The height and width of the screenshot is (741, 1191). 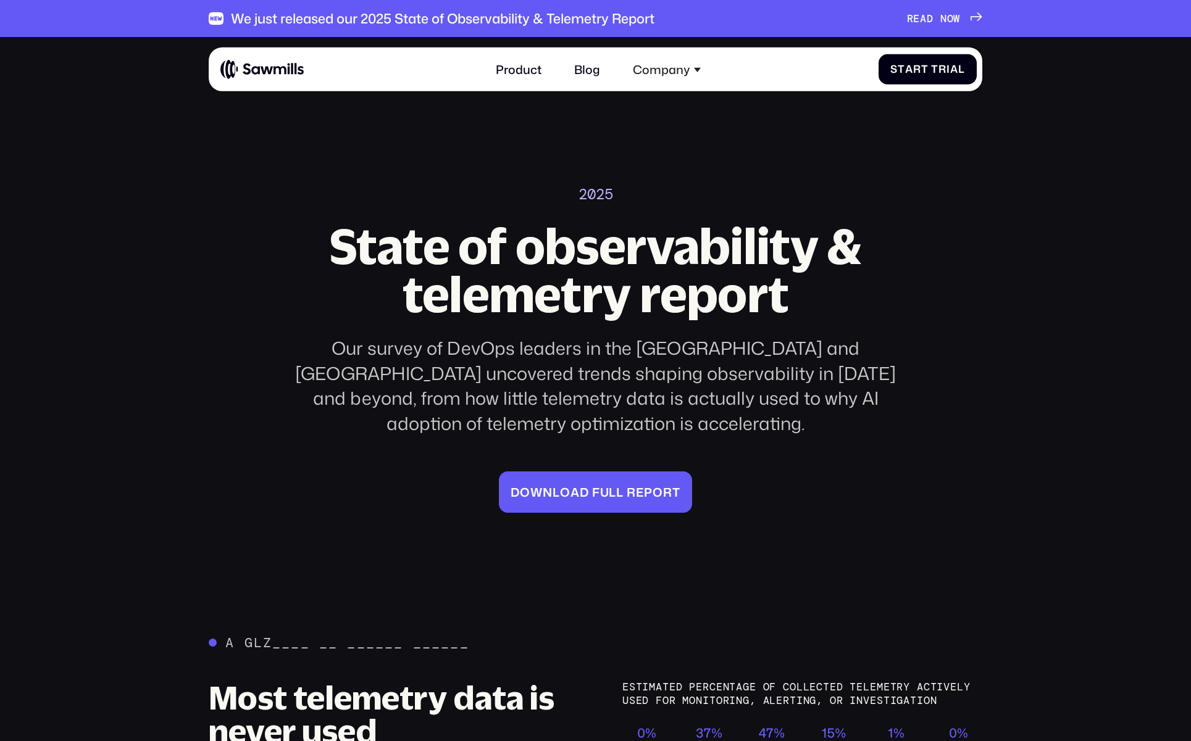 I want to click on a: StartTrial, so click(x=927, y=69).